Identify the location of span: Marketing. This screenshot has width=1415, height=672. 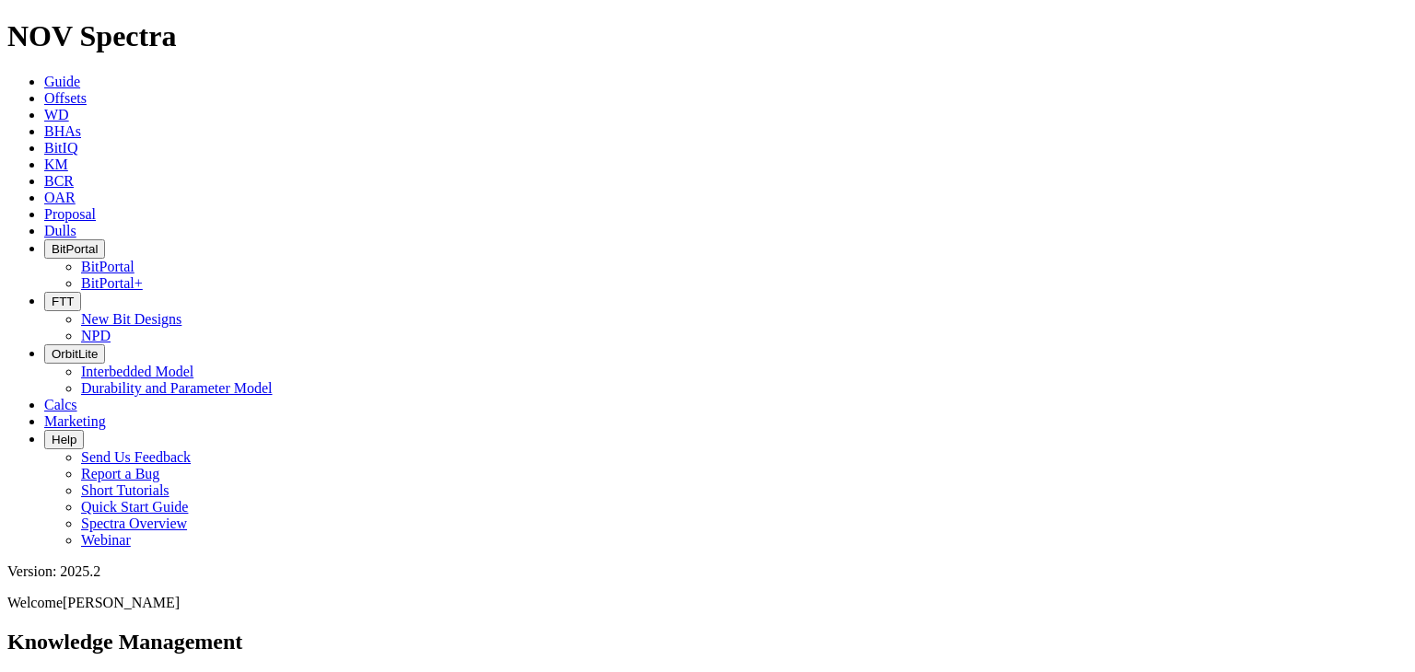
(75, 421).